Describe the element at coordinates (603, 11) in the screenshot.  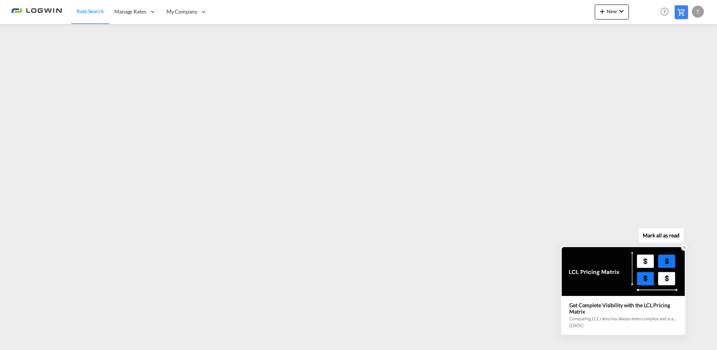
I see `md-icon: icon-plus 400-fg` at that location.